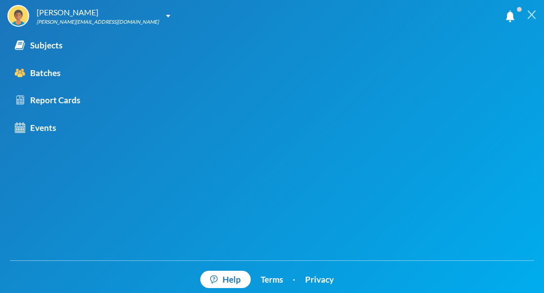 Image resolution: width=544 pixels, height=293 pixels. What do you see at coordinates (18, 16) in the screenshot?
I see `img: STUDENT` at bounding box center [18, 16].